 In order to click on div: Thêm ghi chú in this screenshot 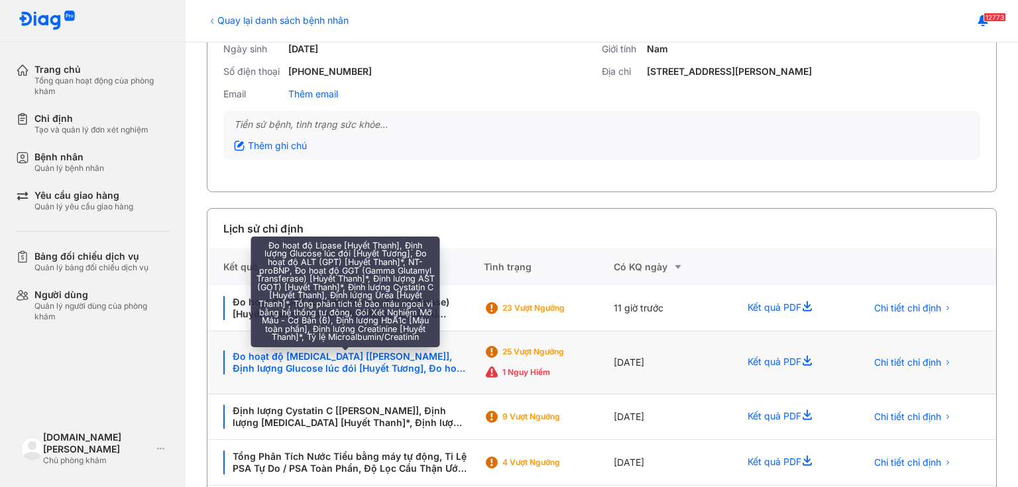, I will do `click(270, 146)`.